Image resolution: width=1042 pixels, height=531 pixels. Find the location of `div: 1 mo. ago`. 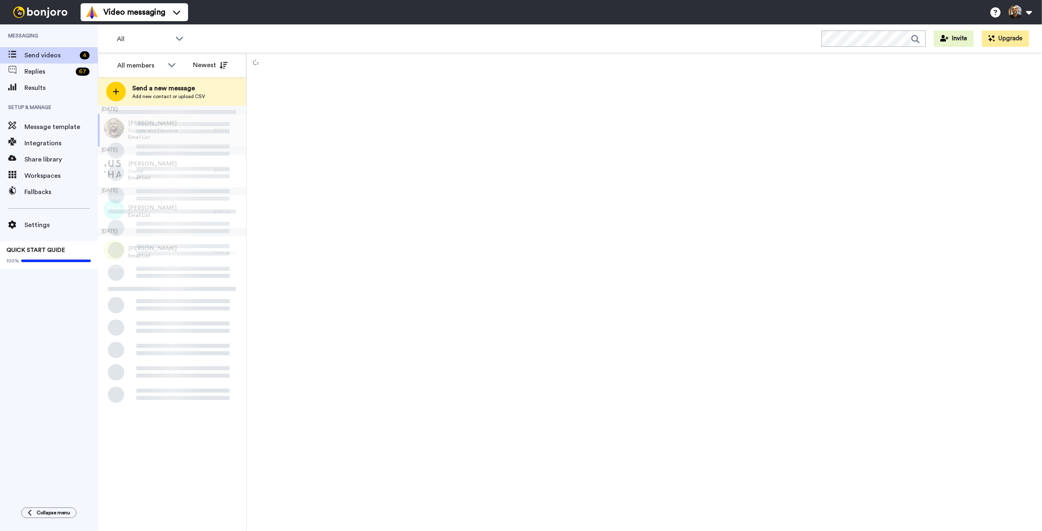

div: 1 mo. ago is located at coordinates (228, 252).